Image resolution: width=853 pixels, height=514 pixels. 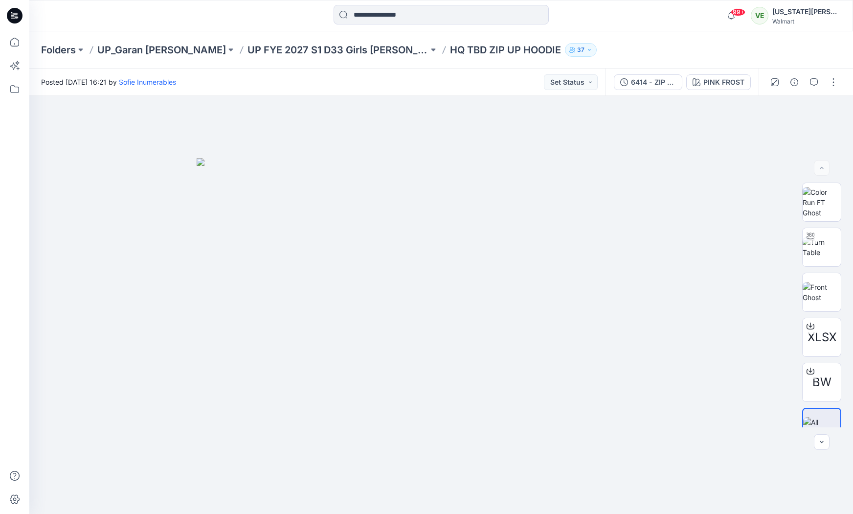 I want to click on img: eyJhbGciOiJIUzI1NiIsImtpZCI6IjAiLCJzbHQiOiJzZXMiLCJ0eXAiOiJKV1QifQ.eyJkYXRhIjp7InR5cGUiOiJzdG9yYW..., so click(x=441, y=336).